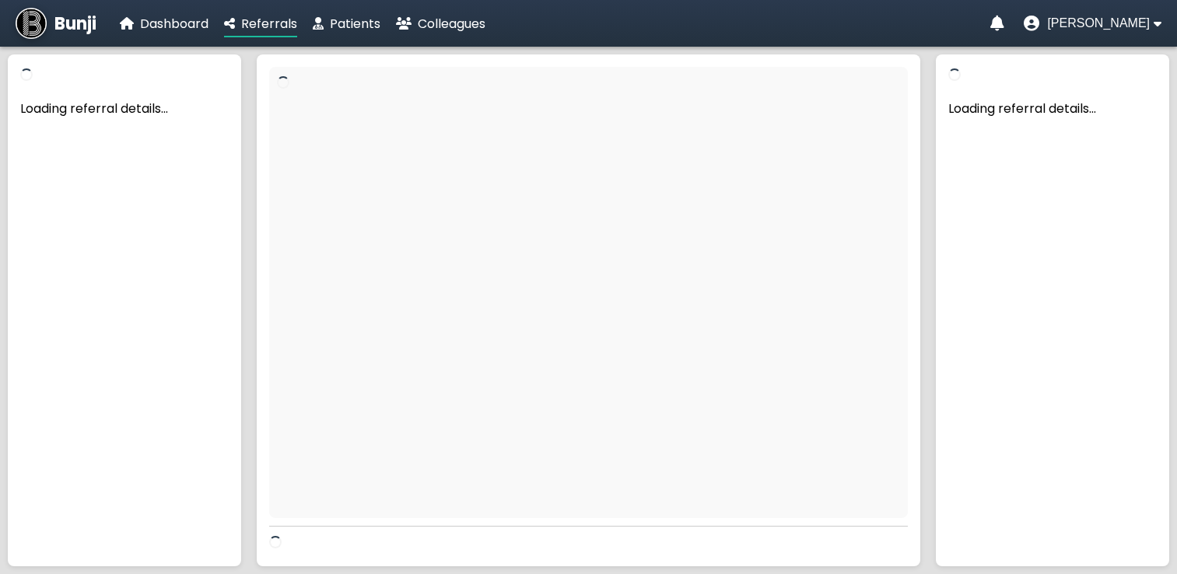 The width and height of the screenshot is (1177, 574). I want to click on span: Dashboard, so click(174, 23).